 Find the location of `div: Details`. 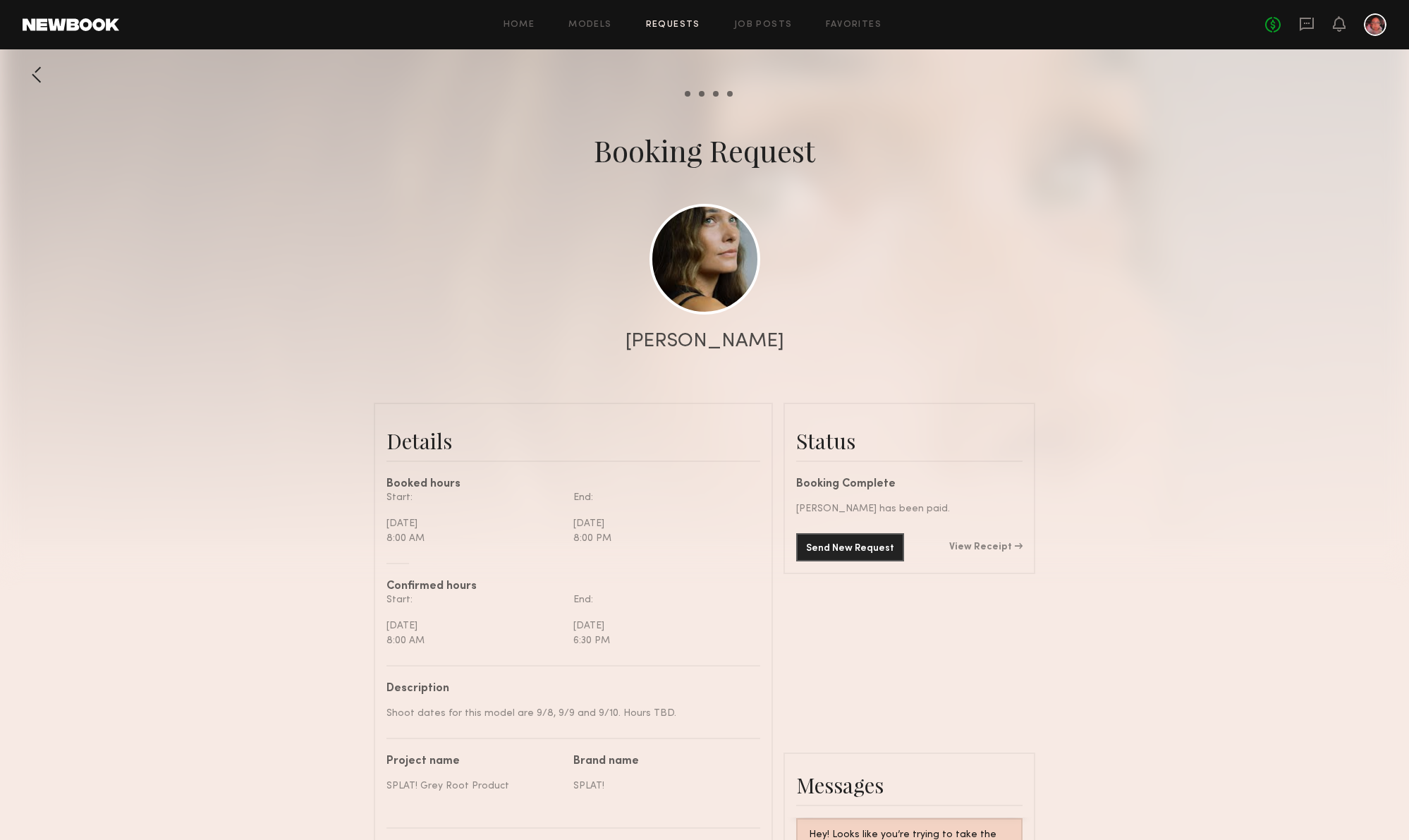

div: Details is located at coordinates (574, 441).